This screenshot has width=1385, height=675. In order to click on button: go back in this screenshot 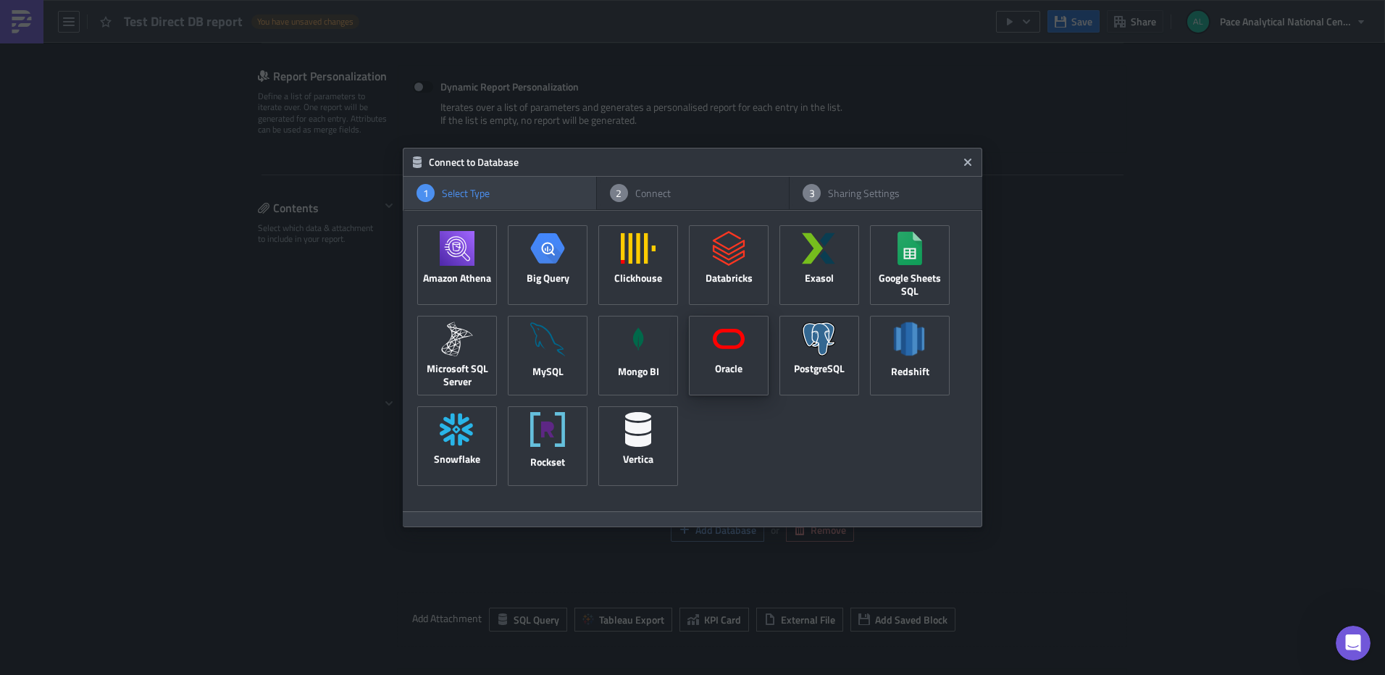, I will do `click(23, 20)`.